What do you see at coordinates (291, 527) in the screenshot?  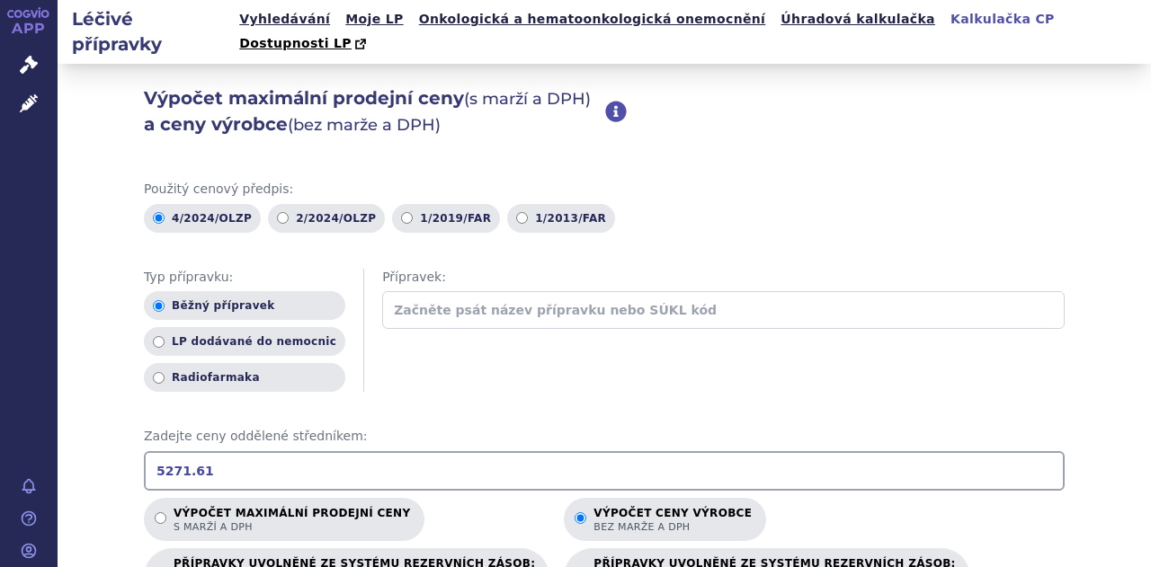 I see `span: s marží a DPH` at bounding box center [291, 527].